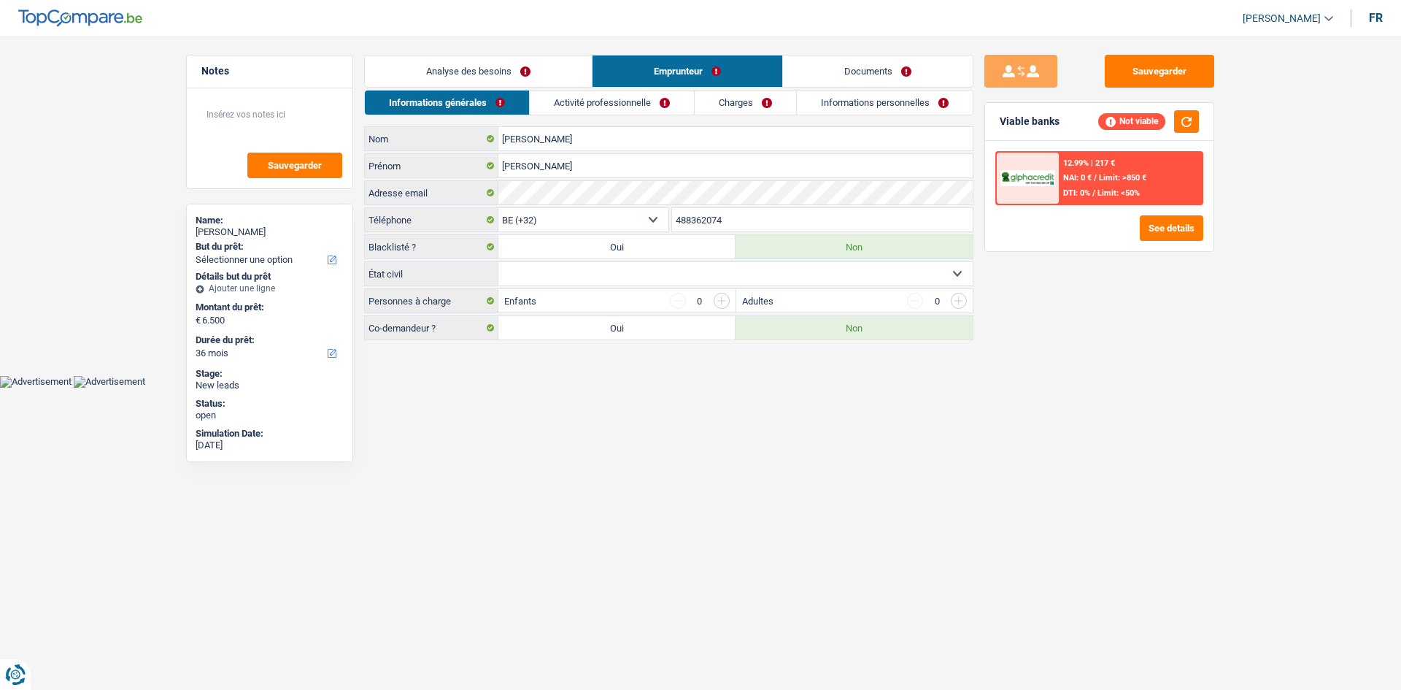 The height and width of the screenshot is (690, 1401). What do you see at coordinates (431, 247) in the screenshot?
I see `label: Blacklisté ?` at bounding box center [431, 247].